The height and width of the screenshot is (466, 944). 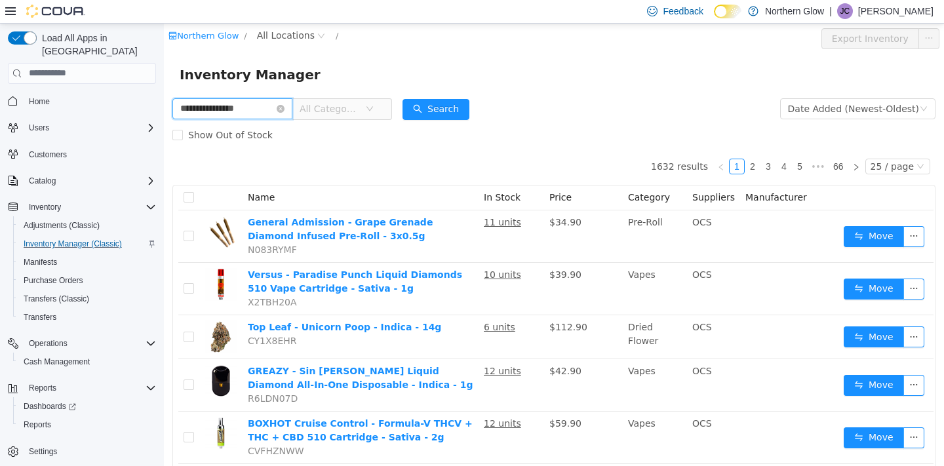 I want to click on button: Export Inventory, so click(x=706, y=15).